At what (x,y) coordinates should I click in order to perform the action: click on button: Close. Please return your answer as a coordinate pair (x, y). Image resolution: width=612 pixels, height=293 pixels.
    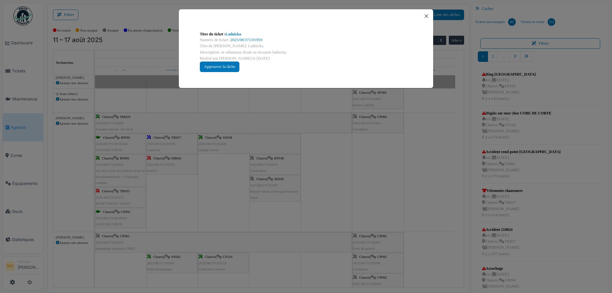
    Looking at the image, I should click on (426, 16).